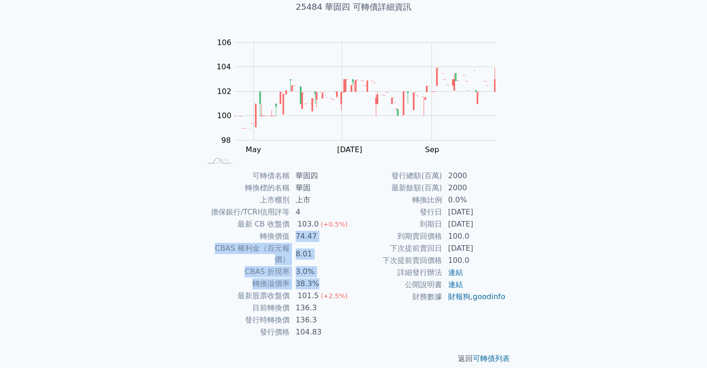  What do you see at coordinates (308, 224) in the screenshot?
I see `div: 103.0` at bounding box center [308, 224].